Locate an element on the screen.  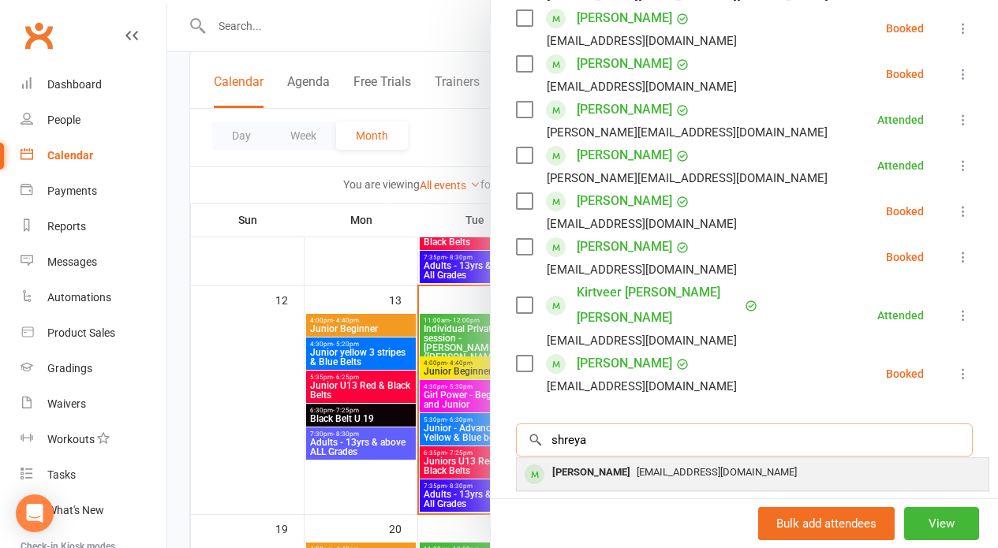
a: Workouts is located at coordinates (93, 439).